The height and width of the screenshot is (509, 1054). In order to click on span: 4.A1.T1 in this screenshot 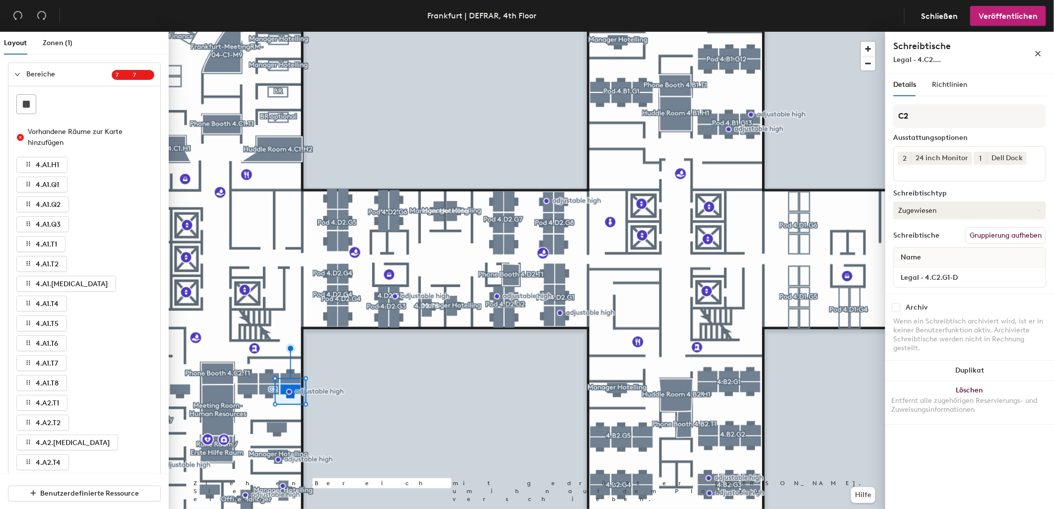, I will do `click(46, 244)`.